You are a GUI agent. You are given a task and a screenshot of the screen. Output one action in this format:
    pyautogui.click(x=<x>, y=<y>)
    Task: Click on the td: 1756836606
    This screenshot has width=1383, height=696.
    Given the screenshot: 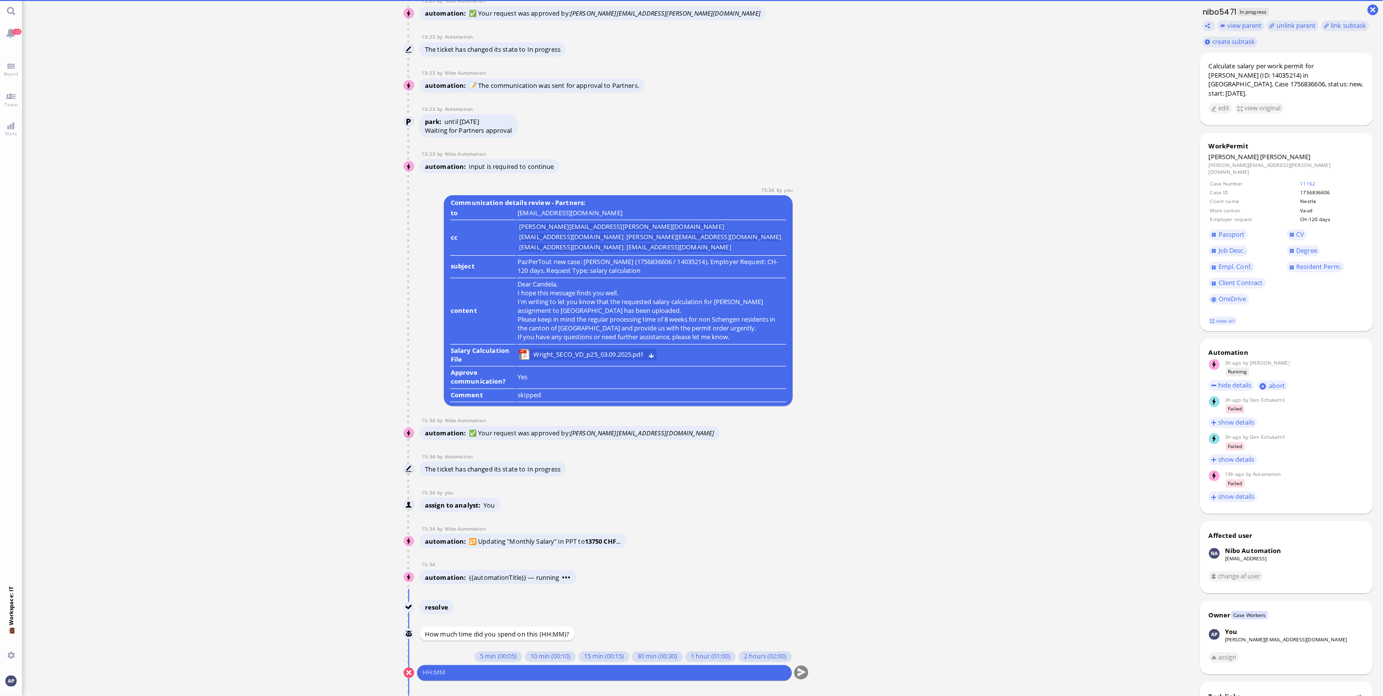 What is the action you would take?
    pyautogui.click(x=1332, y=192)
    